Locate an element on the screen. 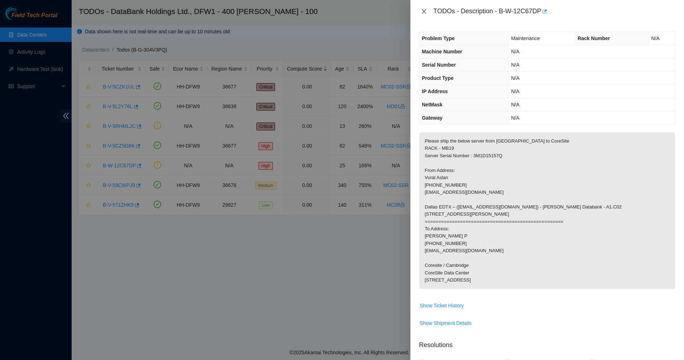 The image size is (684, 360). span: Show Shipment Details is located at coordinates (446, 323).